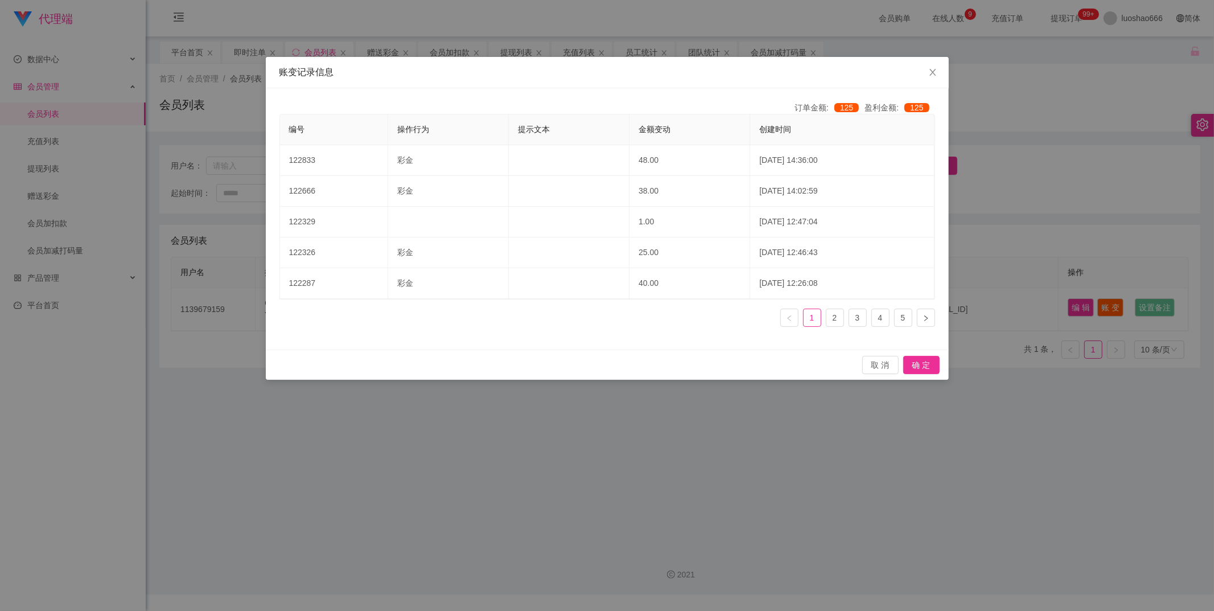 The height and width of the screenshot is (611, 1214). I want to click on i: 图标: right, so click(926, 318).